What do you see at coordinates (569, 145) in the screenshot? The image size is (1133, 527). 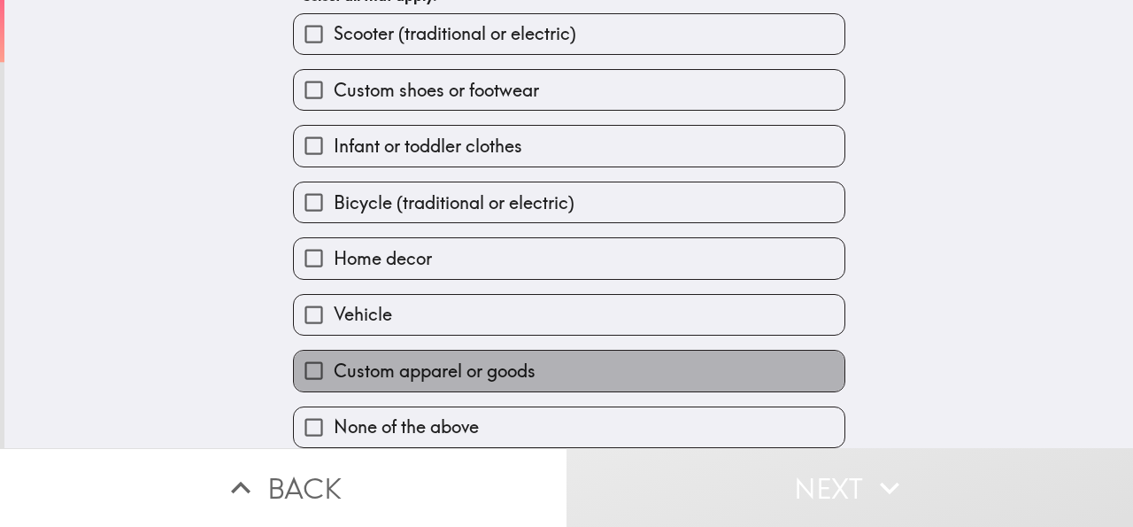 I see `button: Infant or toddler clothes` at bounding box center [569, 145].